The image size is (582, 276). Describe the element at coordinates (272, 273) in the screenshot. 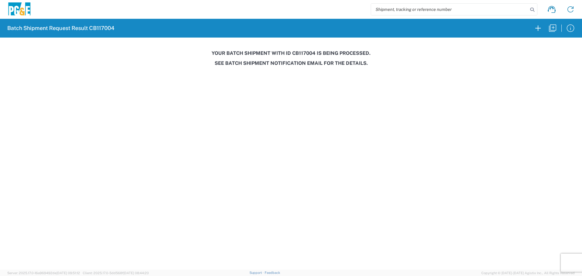

I see `a: Feedback` at that location.